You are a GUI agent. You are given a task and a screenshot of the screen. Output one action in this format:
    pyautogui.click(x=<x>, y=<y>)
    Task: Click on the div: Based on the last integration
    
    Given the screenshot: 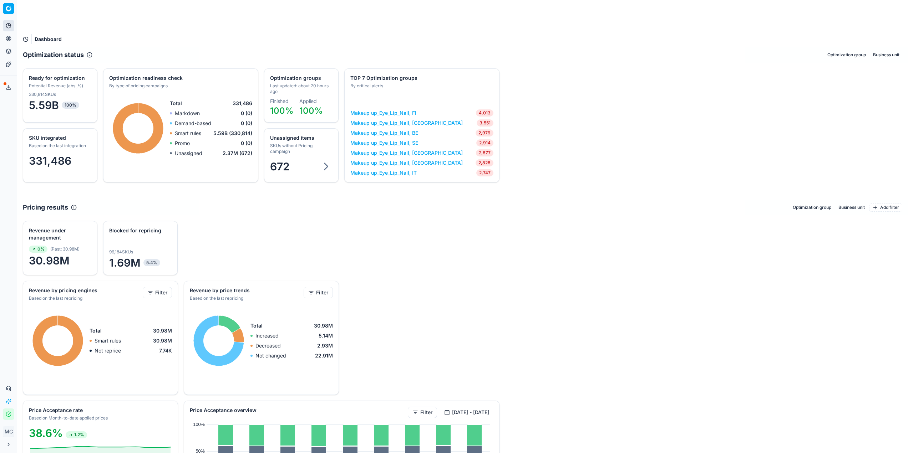 What is the action you would take?
    pyautogui.click(x=59, y=146)
    